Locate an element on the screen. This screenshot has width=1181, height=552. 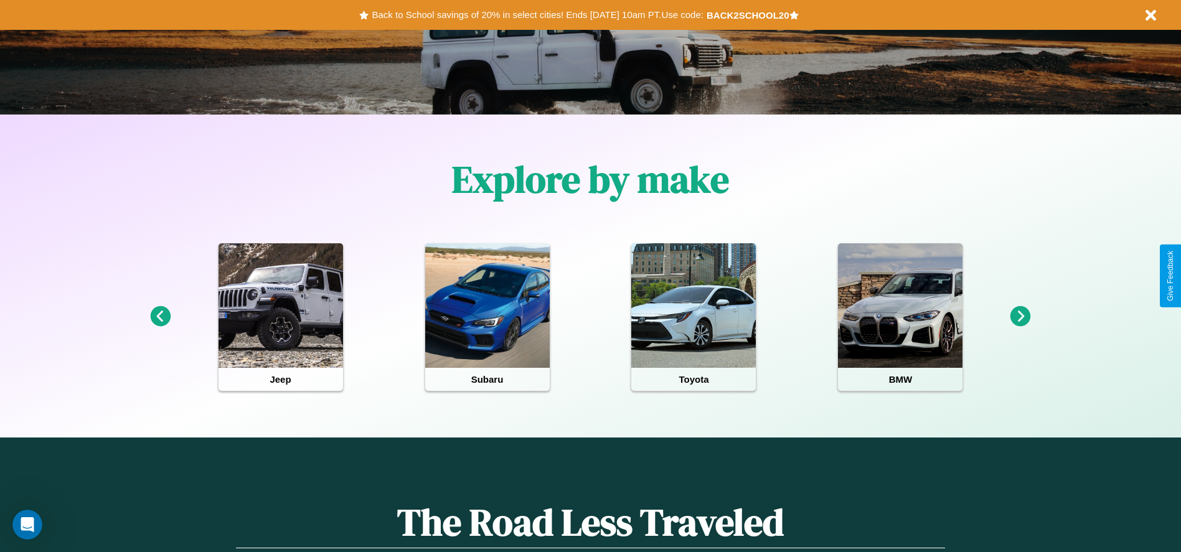
h4: Subaru is located at coordinates (488, 379).